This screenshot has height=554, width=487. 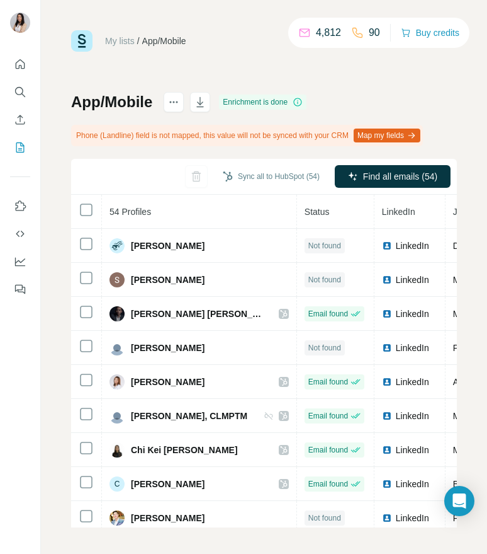 I want to click on button: actions, so click(x=174, y=102).